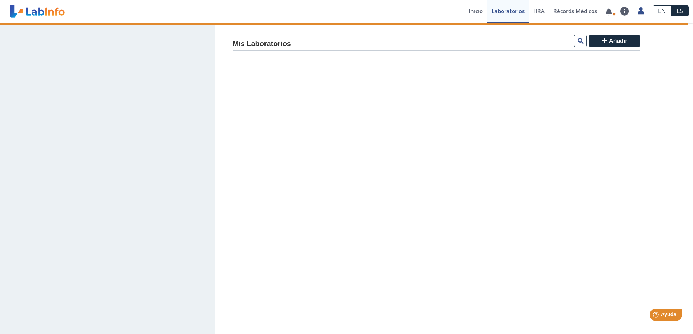 Image resolution: width=693 pixels, height=334 pixels. Describe the element at coordinates (40, 9) in the screenshot. I see `span: Ayuda` at that location.